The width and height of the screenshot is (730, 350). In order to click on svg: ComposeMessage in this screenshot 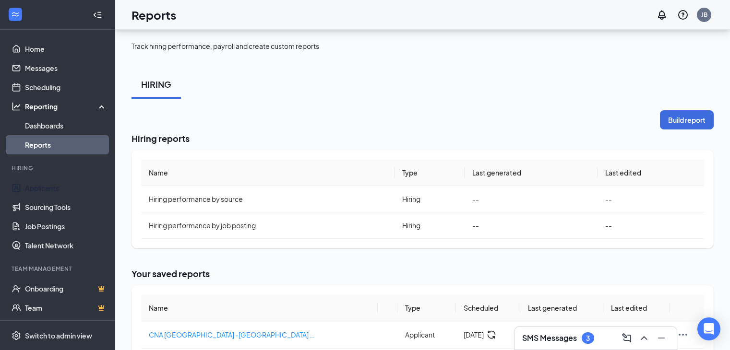, I will do `click(627, 338)`.